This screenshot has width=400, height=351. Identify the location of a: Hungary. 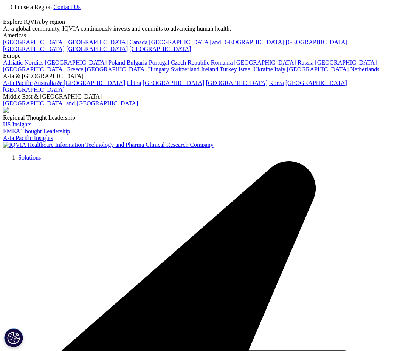
(159, 69).